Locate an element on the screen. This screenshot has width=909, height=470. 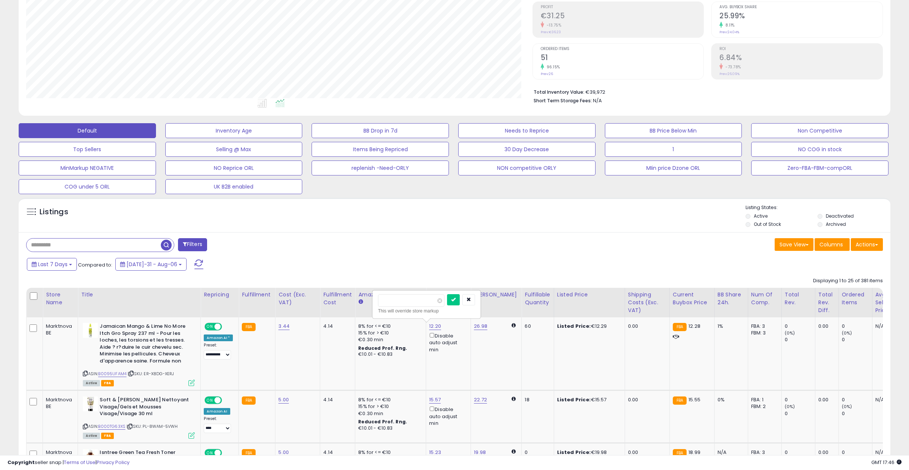
div: €15.57 is located at coordinates (588, 400).